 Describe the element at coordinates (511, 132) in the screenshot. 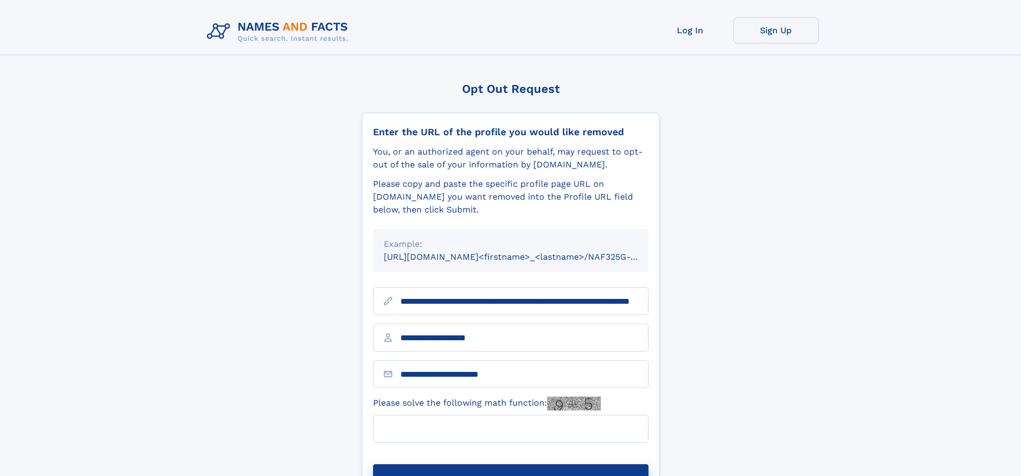

I see `div: Enter the URL of the profile you would like removed` at that location.